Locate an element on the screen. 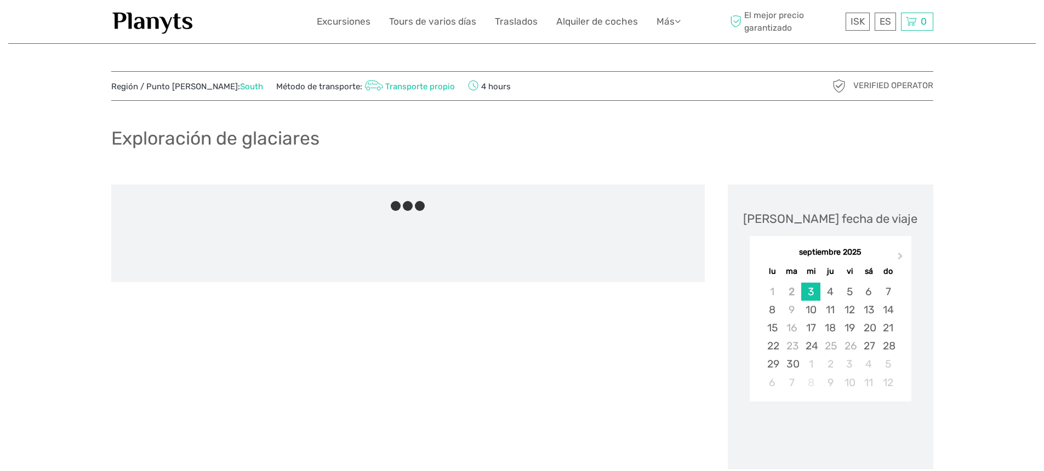  div: vi is located at coordinates (850, 271).